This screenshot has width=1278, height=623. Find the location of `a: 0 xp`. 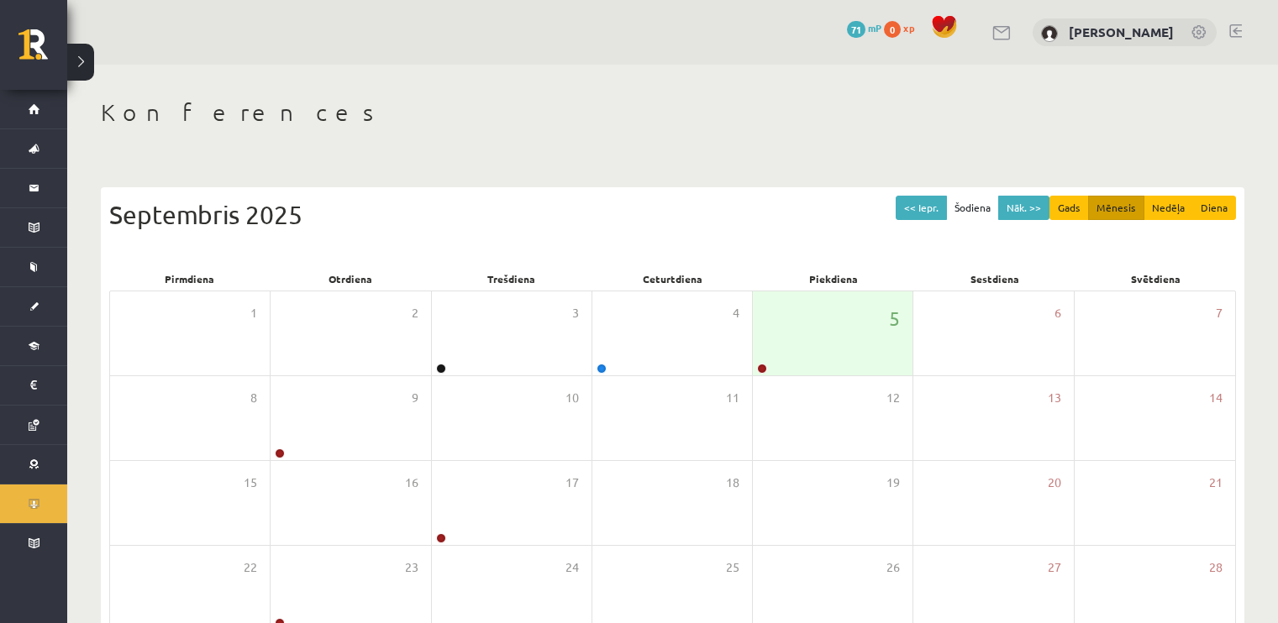

a: 0 xp is located at coordinates (903, 28).